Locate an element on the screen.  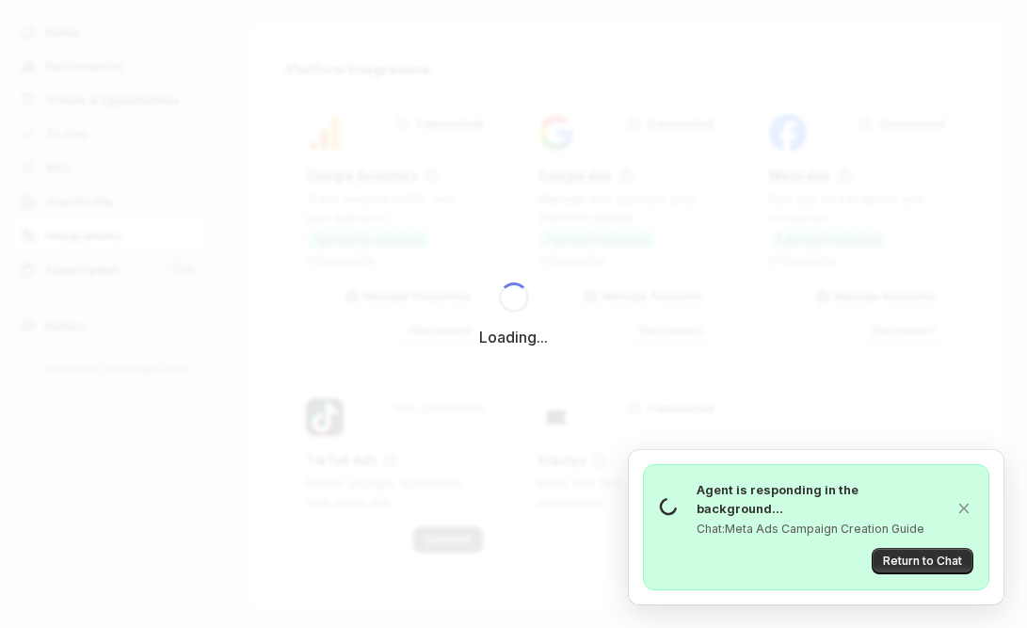
p: Chat: Meta Ads Campaign Creation Guide is located at coordinates (820, 529).